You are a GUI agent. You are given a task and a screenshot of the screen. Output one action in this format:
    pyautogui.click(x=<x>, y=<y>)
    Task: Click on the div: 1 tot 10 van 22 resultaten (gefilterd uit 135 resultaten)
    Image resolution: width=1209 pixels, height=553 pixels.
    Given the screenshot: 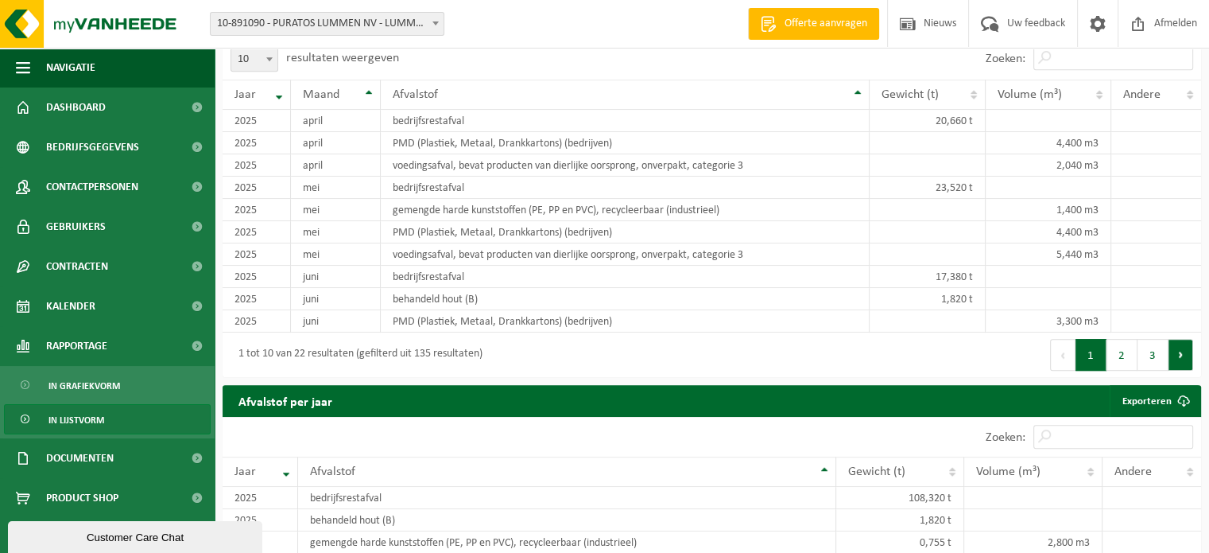 What is the action you would take?
    pyautogui.click(x=356, y=355)
    